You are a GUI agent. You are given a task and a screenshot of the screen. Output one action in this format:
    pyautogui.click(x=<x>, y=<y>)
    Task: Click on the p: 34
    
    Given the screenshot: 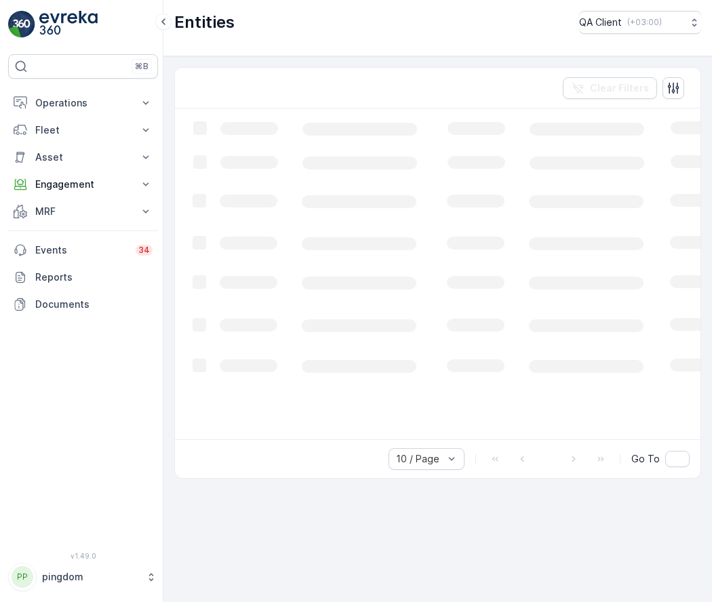 What is the action you would take?
    pyautogui.click(x=144, y=250)
    